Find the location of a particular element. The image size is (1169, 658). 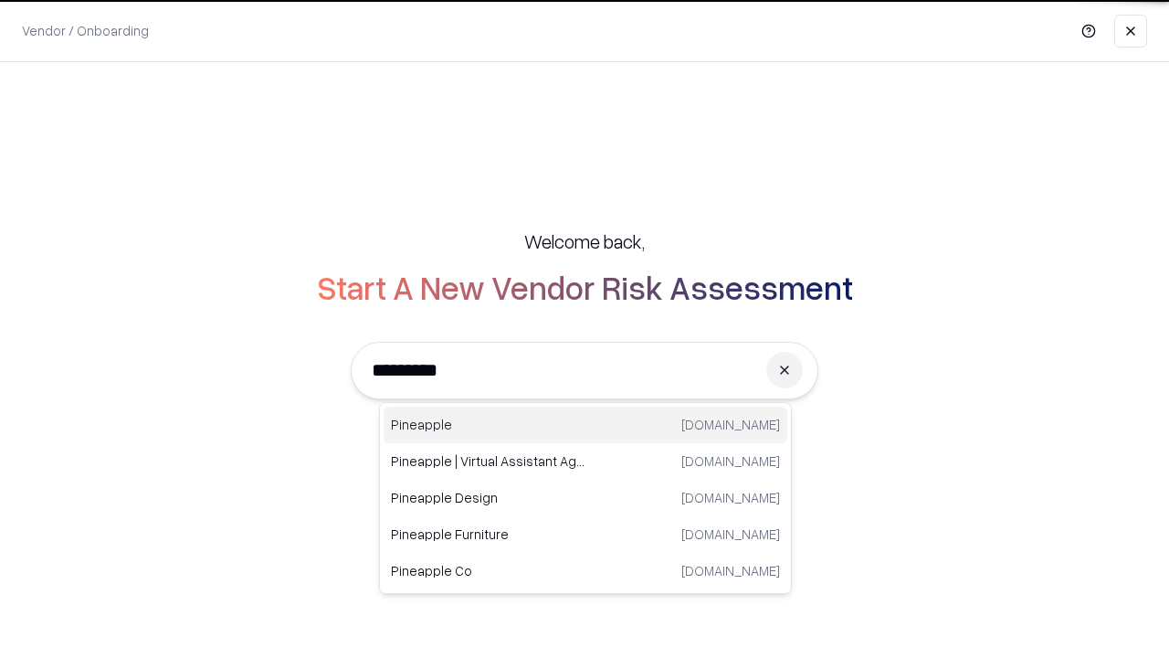

p: Pineapple Design is located at coordinates (488, 497).